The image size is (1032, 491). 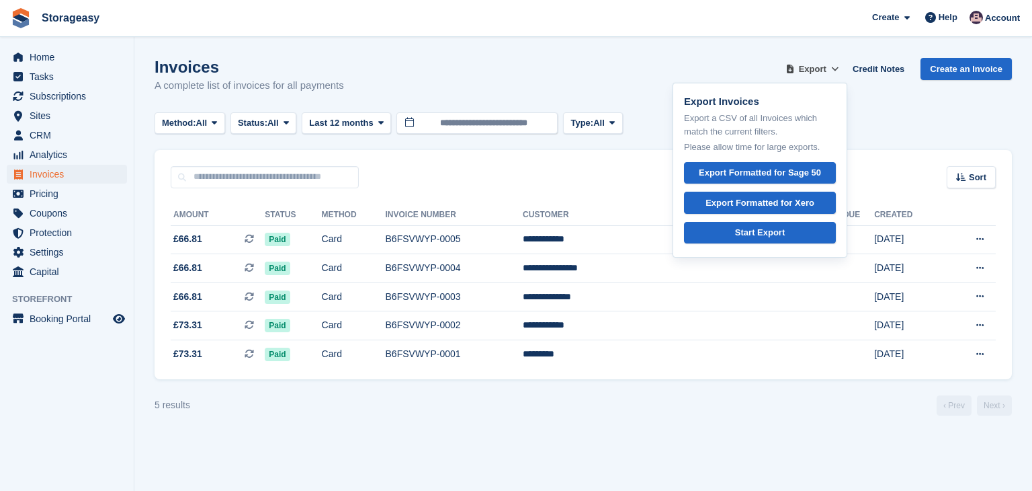 What do you see at coordinates (190, 123) in the screenshot?
I see `button: Method: All` at bounding box center [190, 123].